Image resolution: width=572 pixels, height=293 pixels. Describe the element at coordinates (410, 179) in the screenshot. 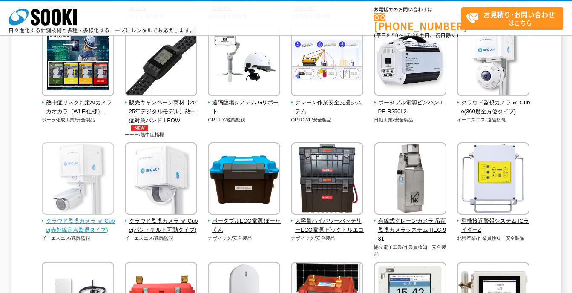

I see `img: 有線式クレーンカメラ 吊荷監視カメラシステム HEC-981` at that location.